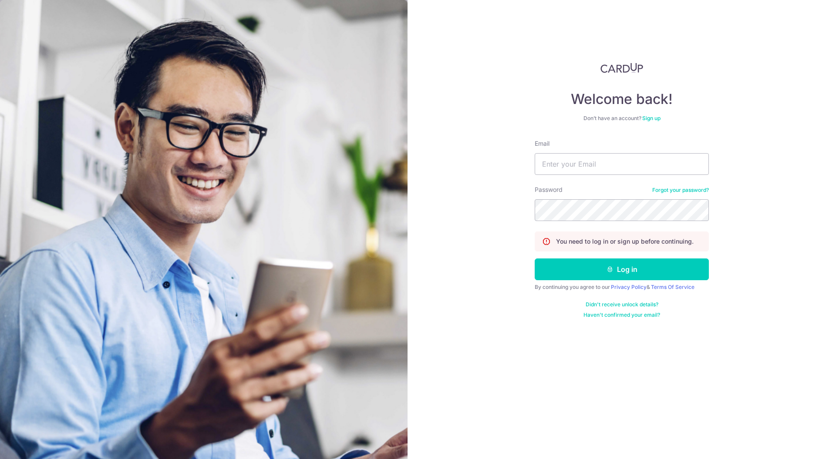 This screenshot has height=459, width=836. I want to click on a: Haven't confirmed your email?, so click(622, 315).